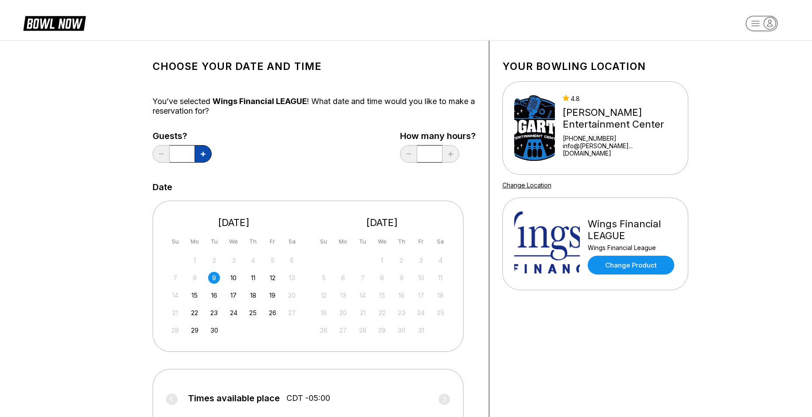  I want to click on div: You’ve selected ! What date and time would you like to make a reservation for?, so click(314, 106).